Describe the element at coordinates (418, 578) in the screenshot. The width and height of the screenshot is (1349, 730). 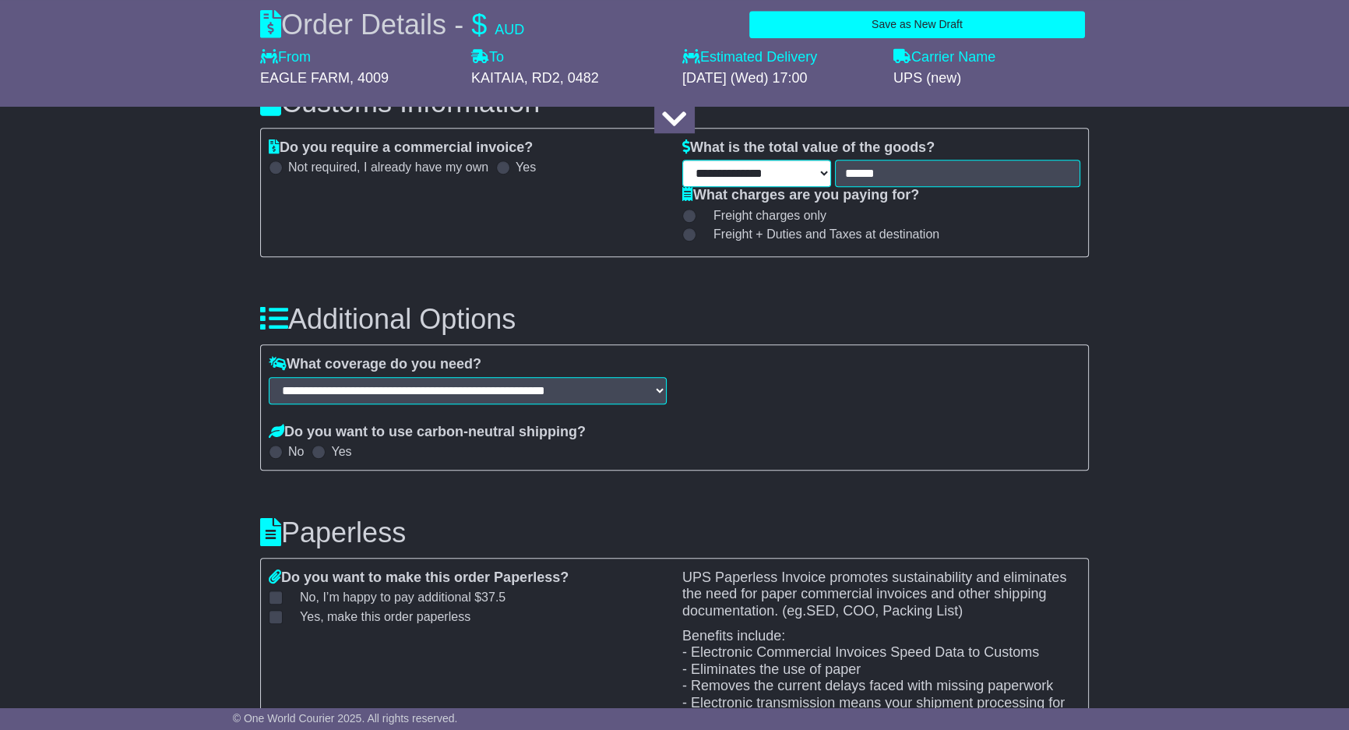
I see `label: Do you want to make this order Paperless?` at that location.